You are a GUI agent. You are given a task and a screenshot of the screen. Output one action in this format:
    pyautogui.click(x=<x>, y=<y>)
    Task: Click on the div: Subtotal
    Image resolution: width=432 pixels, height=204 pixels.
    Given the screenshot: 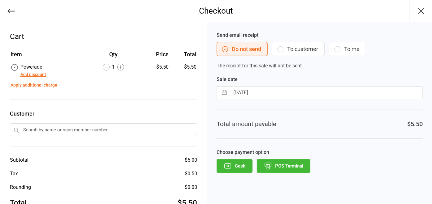 What is the action you would take?
    pyautogui.click(x=19, y=160)
    